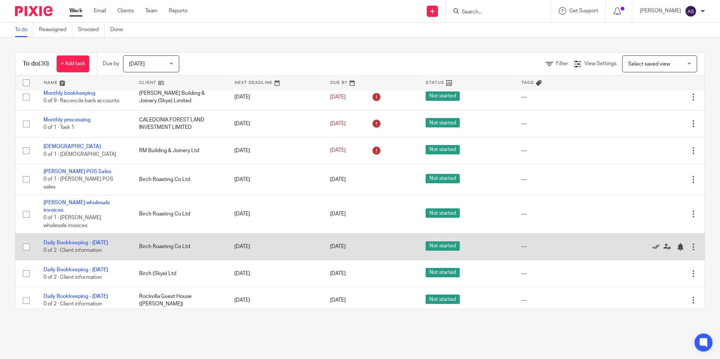 This screenshot has height=359, width=720. What do you see at coordinates (126, 11) in the screenshot?
I see `a: Clients` at bounding box center [126, 11].